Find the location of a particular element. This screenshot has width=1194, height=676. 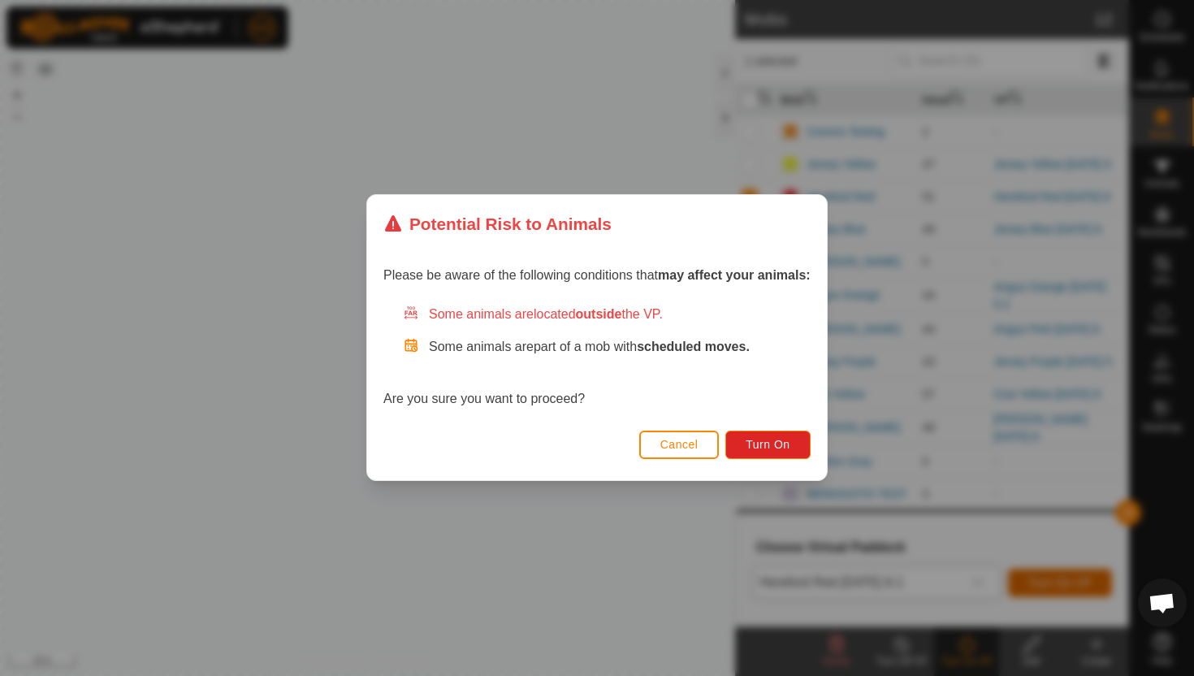

span: Cancel is located at coordinates (679, 445).